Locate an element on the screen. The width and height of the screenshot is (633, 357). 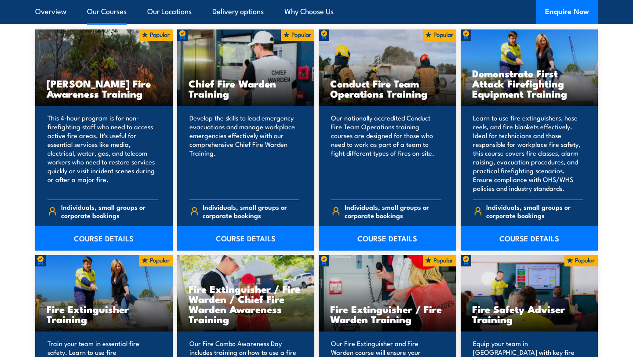
h3: Chief Fire Warden Training is located at coordinates (246, 88).